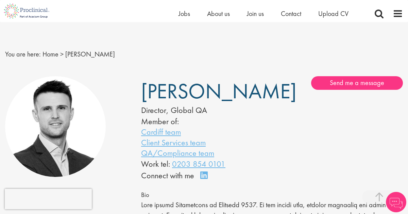  Describe the element at coordinates (291, 14) in the screenshot. I see `span: Contact` at that location.